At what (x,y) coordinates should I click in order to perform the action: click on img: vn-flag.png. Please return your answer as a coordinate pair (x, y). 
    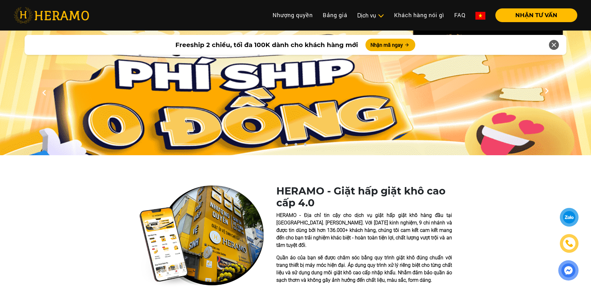
    Looking at the image, I should click on (481, 16).